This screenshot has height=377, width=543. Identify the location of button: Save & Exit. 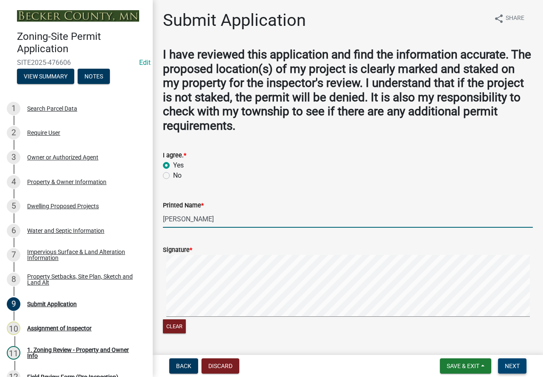
(466, 366).